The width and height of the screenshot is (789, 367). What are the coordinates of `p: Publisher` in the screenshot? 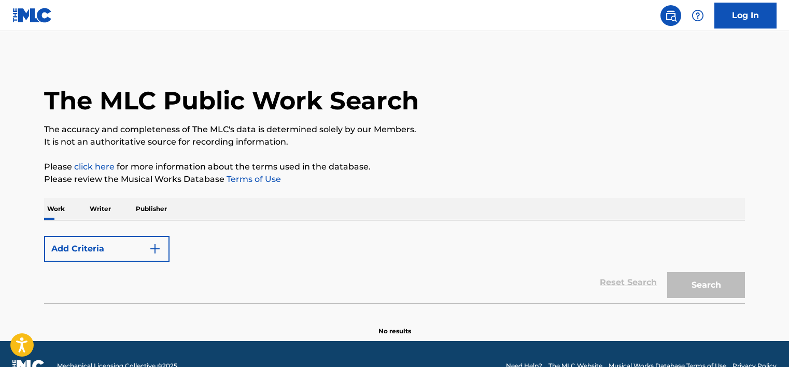 It's located at (151, 209).